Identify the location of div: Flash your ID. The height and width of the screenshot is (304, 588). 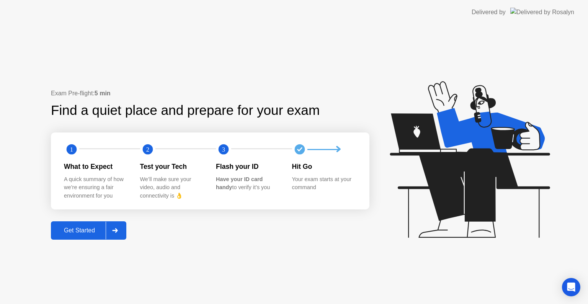
(248, 167).